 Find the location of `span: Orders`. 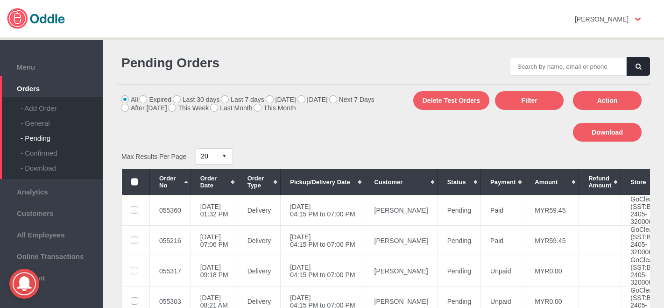

span: Orders is located at coordinates (51, 87).